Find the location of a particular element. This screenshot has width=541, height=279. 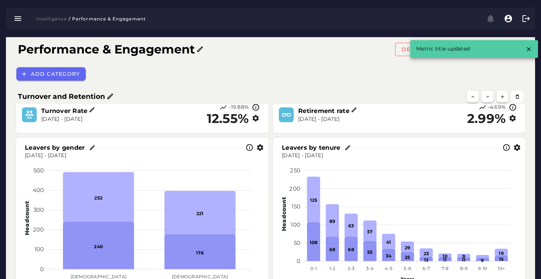

h3: Retirement rate is located at coordinates (325, 111).